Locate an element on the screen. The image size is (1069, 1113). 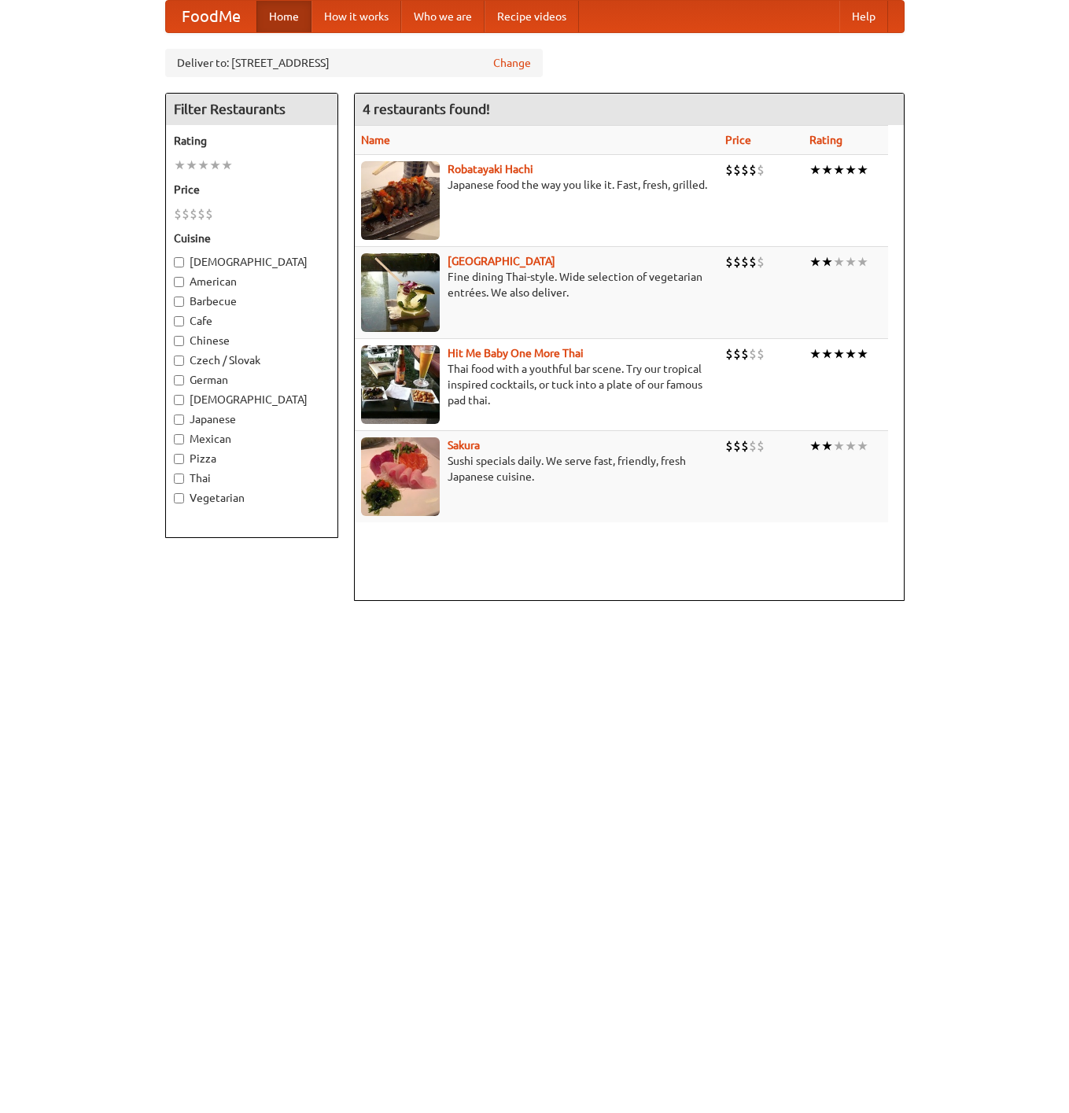
a: FoodMe is located at coordinates (211, 17).